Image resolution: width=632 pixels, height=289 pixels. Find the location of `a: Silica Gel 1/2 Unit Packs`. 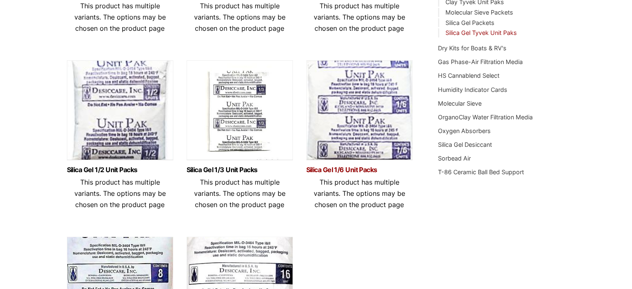

a: Silica Gel 1/2 Unit Packs is located at coordinates (120, 170).